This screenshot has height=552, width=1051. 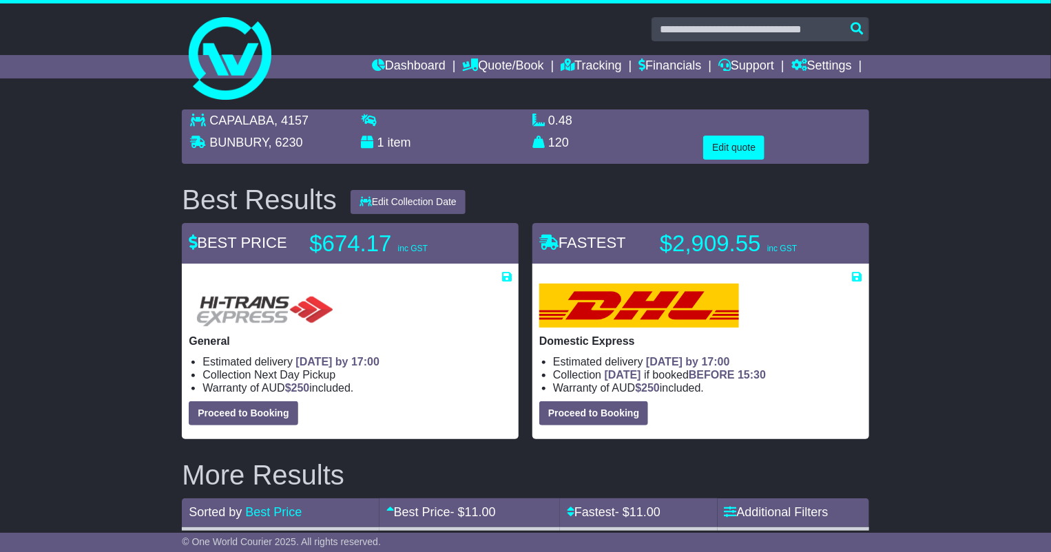 I want to click on span: if booked, so click(x=685, y=374).